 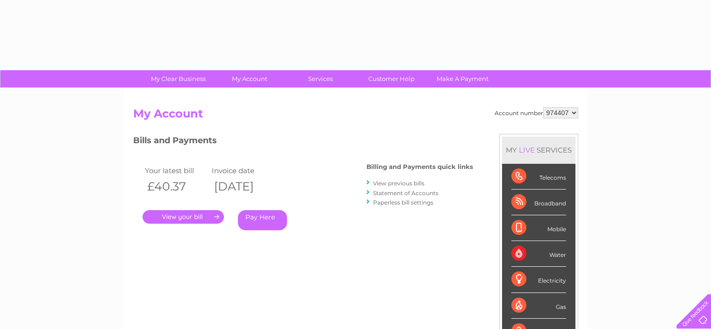 I want to click on div: Gas, so click(x=538, y=305).